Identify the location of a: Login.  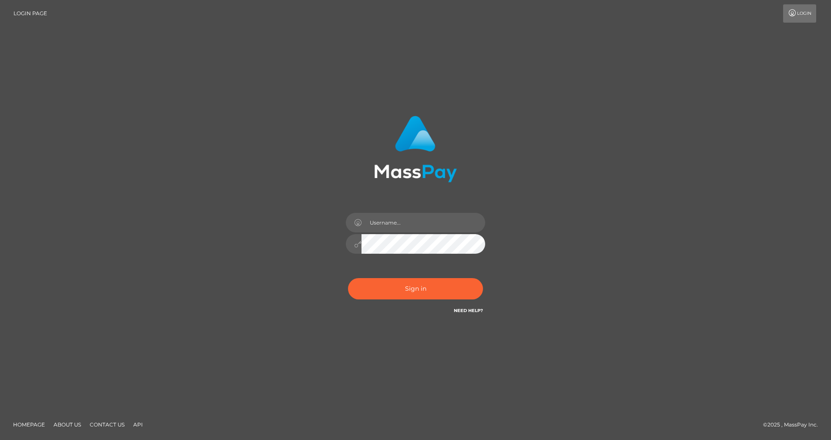
(799, 13).